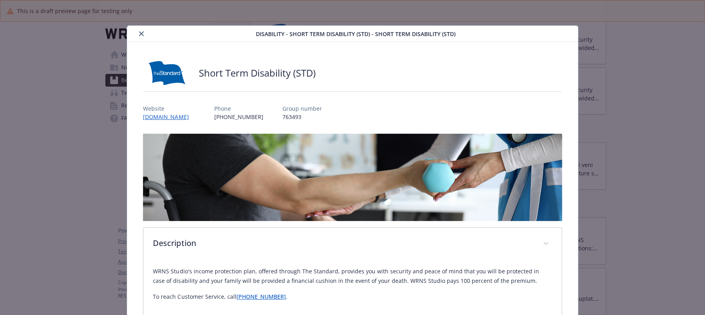 This screenshot has height=315, width=705. Describe the element at coordinates (352, 276) in the screenshot. I see `p: WRNS Studio's income protection plan, offered through The Standard, provides you with security an...` at that location.